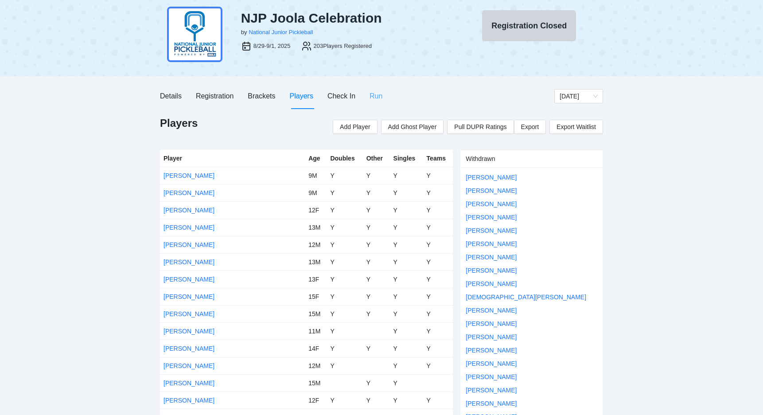 This screenshot has height=415, width=763. What do you see at coordinates (194, 34) in the screenshot?
I see `img: njp-logo2.png` at bounding box center [194, 34].